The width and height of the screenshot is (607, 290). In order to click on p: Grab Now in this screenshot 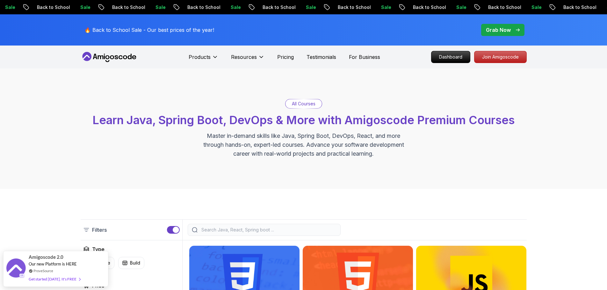, I will do `click(498, 30)`.